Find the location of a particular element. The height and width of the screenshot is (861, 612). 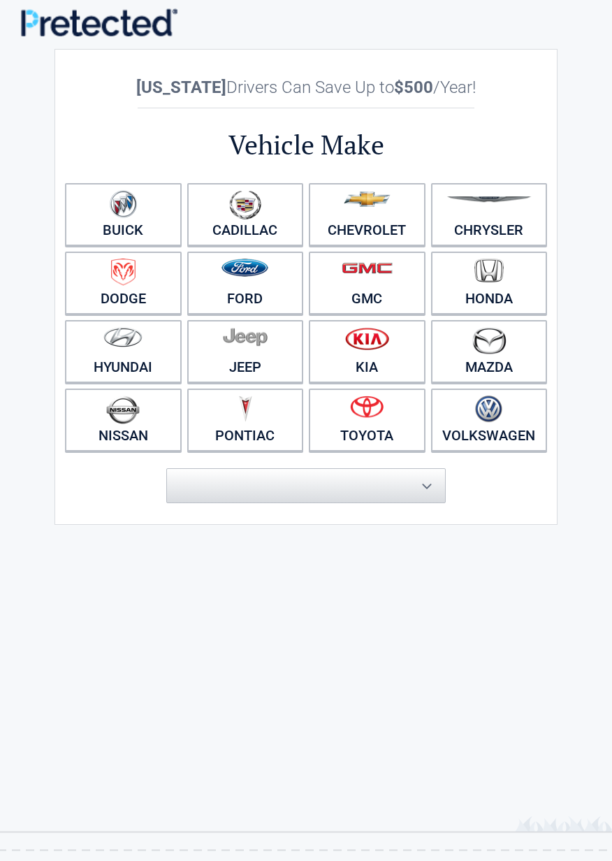

img: Main Logo is located at coordinates (99, 22).